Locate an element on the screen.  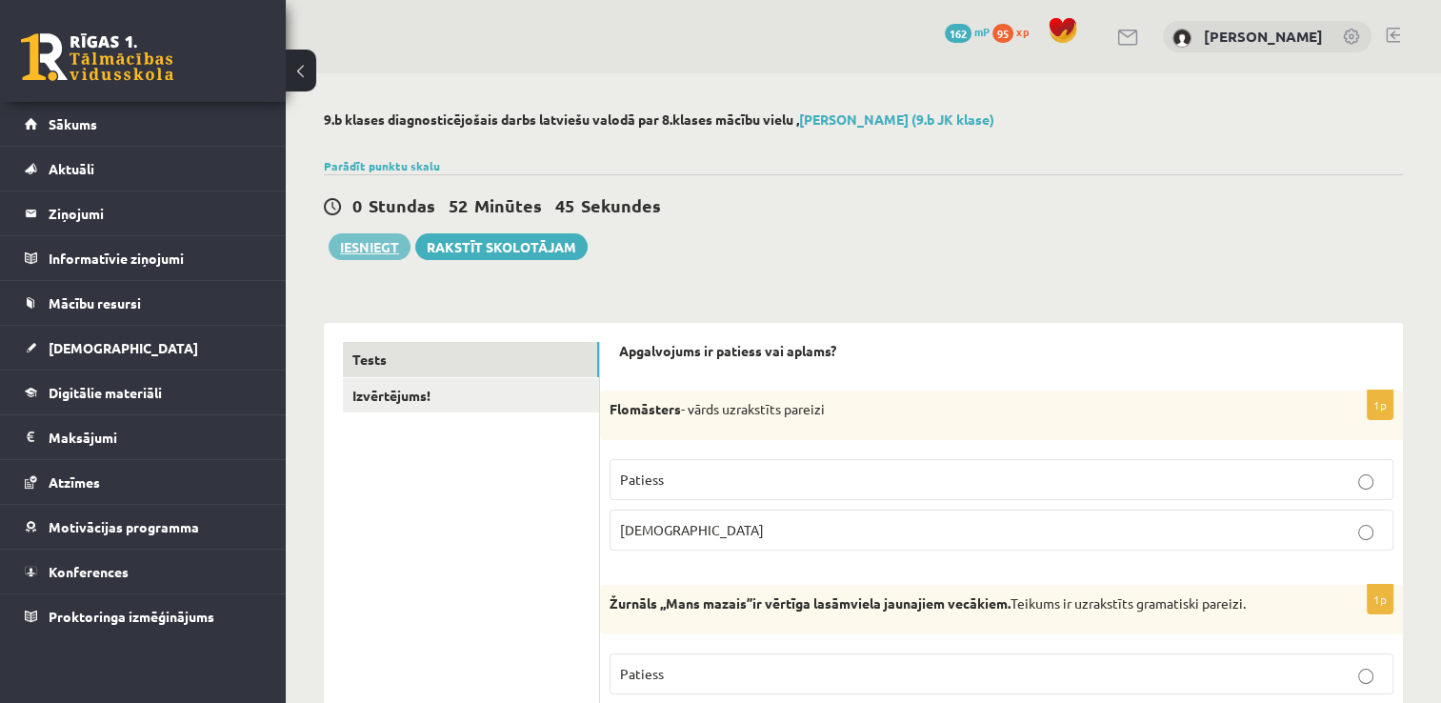
span: Sākums is located at coordinates (72, 124).